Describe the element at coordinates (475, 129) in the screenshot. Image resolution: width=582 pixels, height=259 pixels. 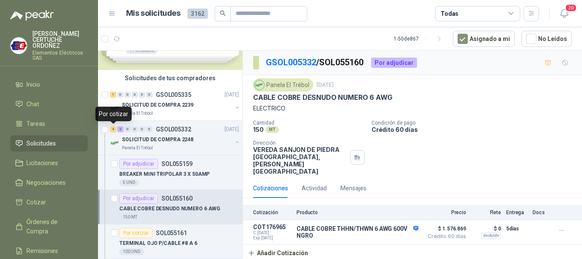
I see `p: Crédito 60 días` at that location.